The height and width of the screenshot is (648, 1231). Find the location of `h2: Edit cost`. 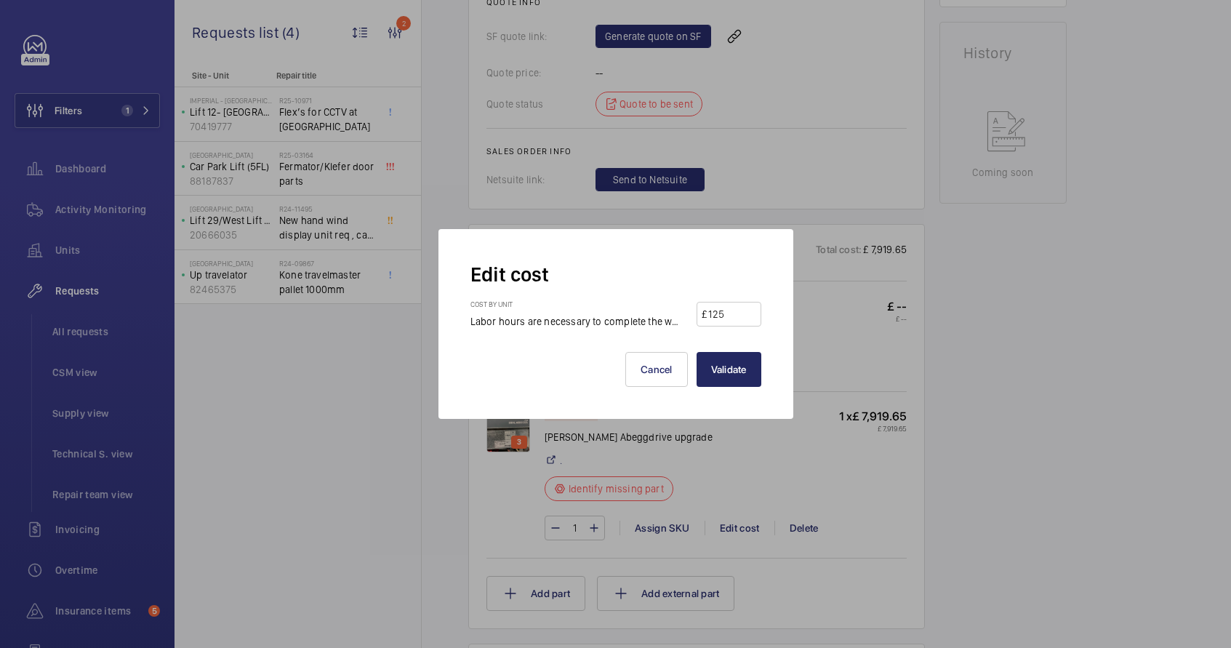

h2: Edit cost is located at coordinates (616, 274).